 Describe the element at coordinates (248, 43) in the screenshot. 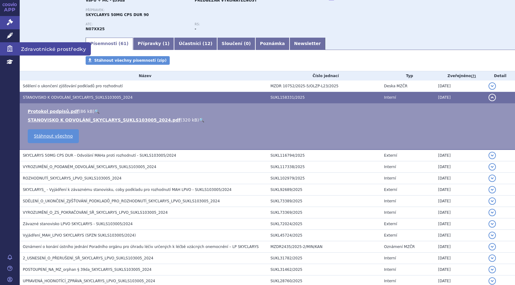

I see `span: 0` at that location.